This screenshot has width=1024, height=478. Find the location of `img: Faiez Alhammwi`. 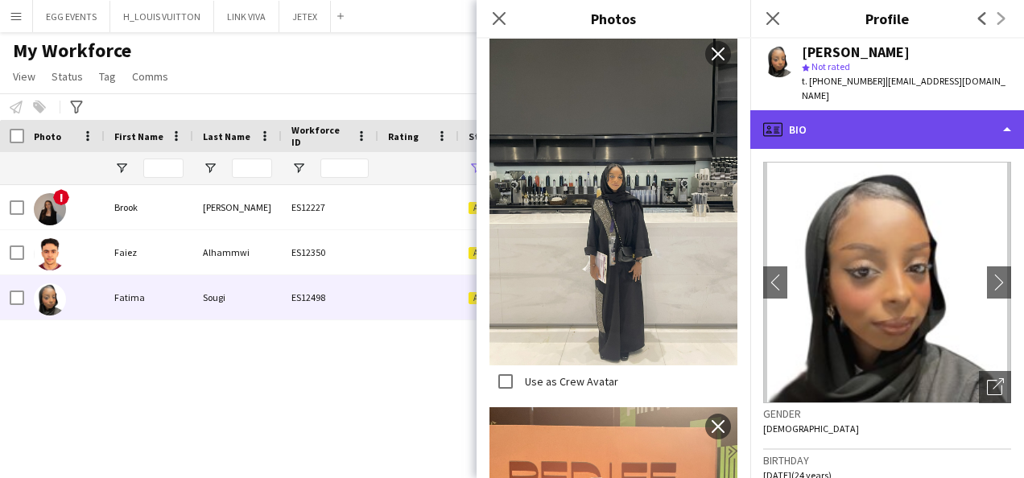

img: Faiez Alhammwi is located at coordinates (50, 254).